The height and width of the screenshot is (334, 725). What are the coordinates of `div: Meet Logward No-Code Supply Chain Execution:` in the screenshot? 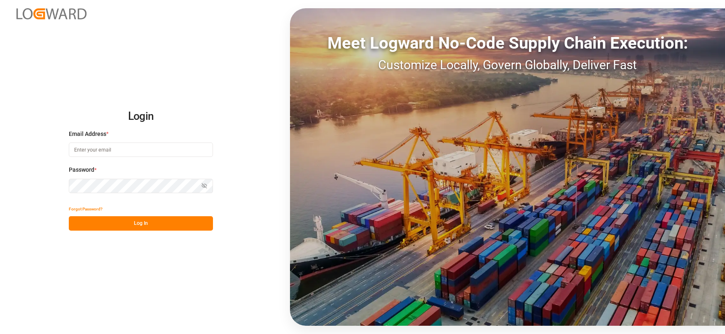 It's located at (508, 43).